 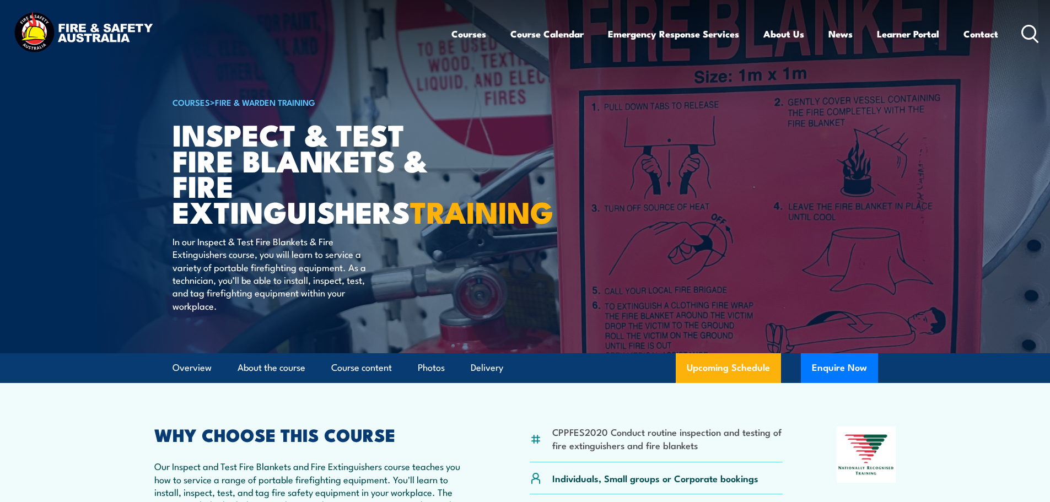 What do you see at coordinates (487, 368) in the screenshot?
I see `a: Delivery` at bounding box center [487, 368].